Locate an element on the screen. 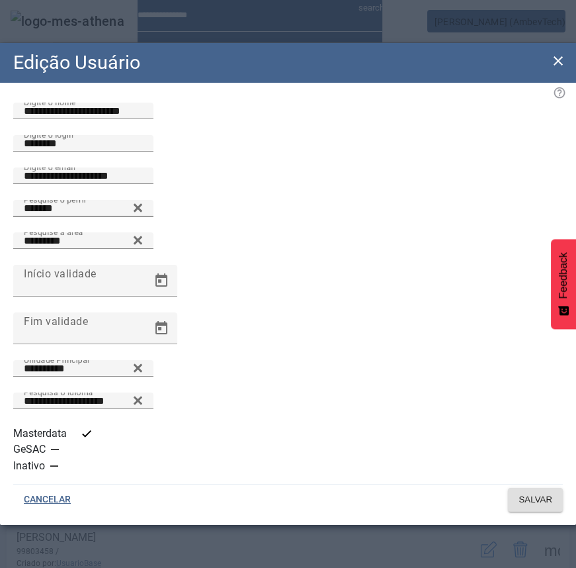 The width and height of the screenshot is (576, 568). mat-label: Fim validade is located at coordinates (56, 320).